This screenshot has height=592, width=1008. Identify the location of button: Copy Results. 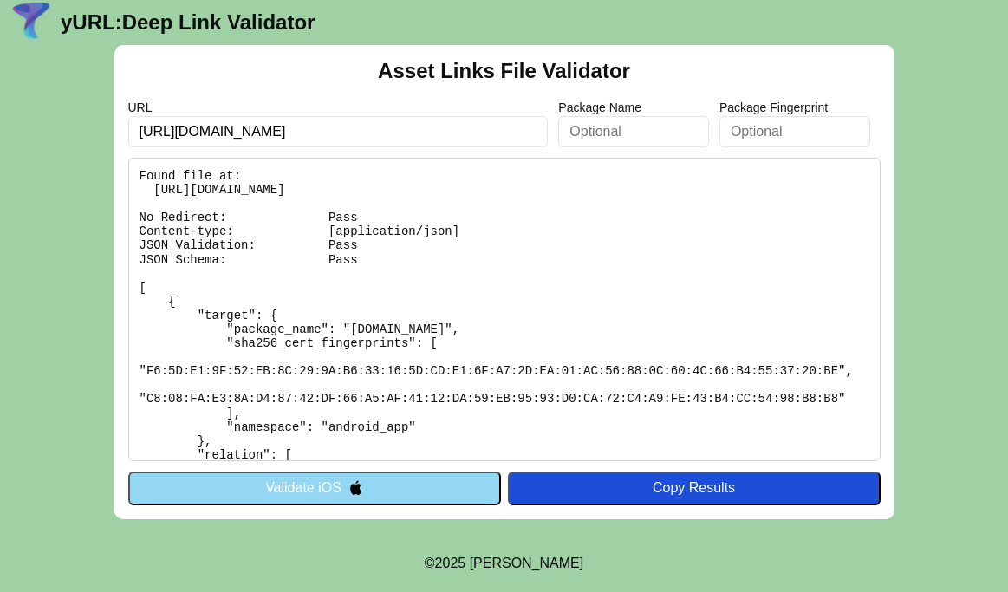
(694, 488).